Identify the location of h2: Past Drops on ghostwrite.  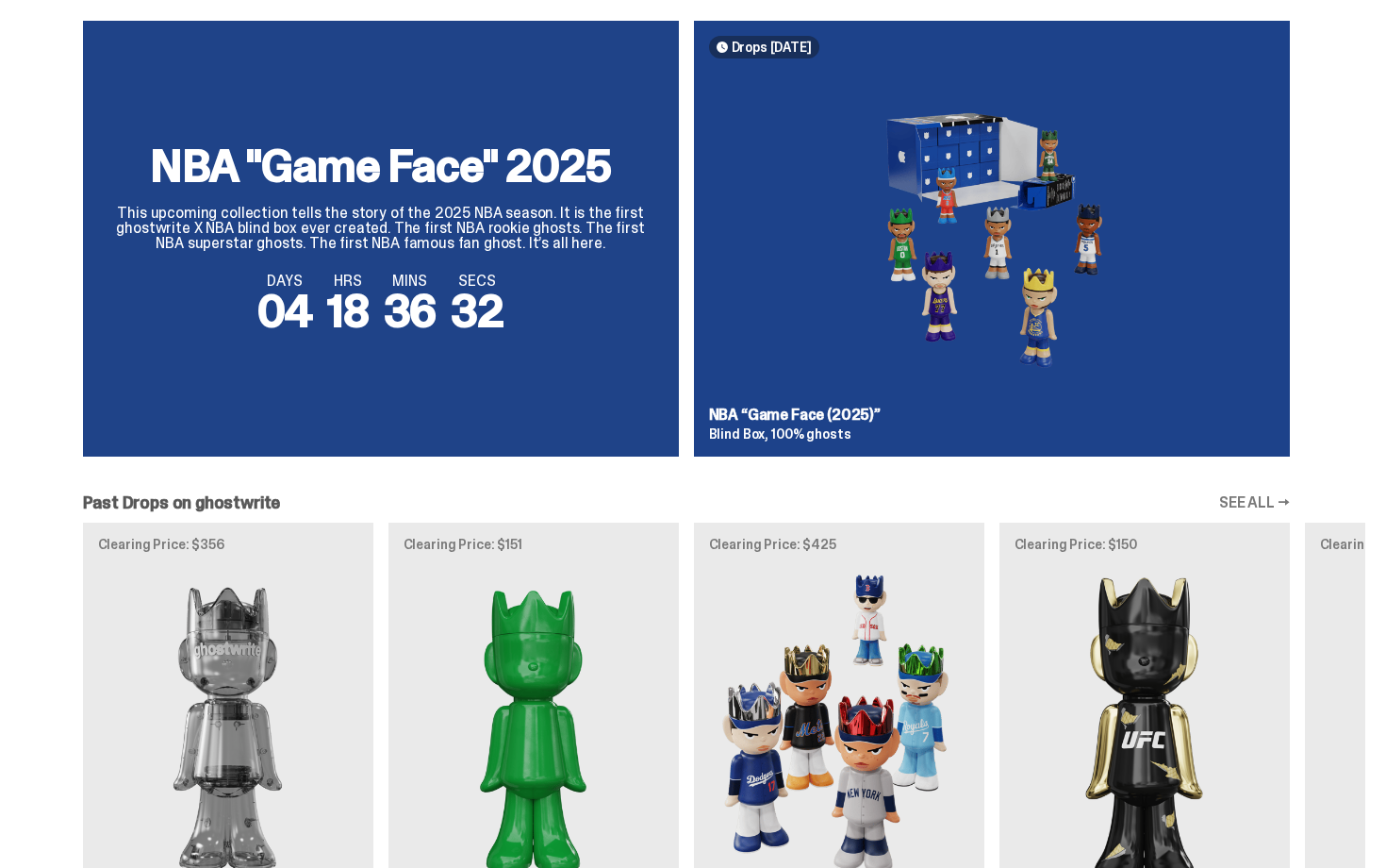
(182, 502).